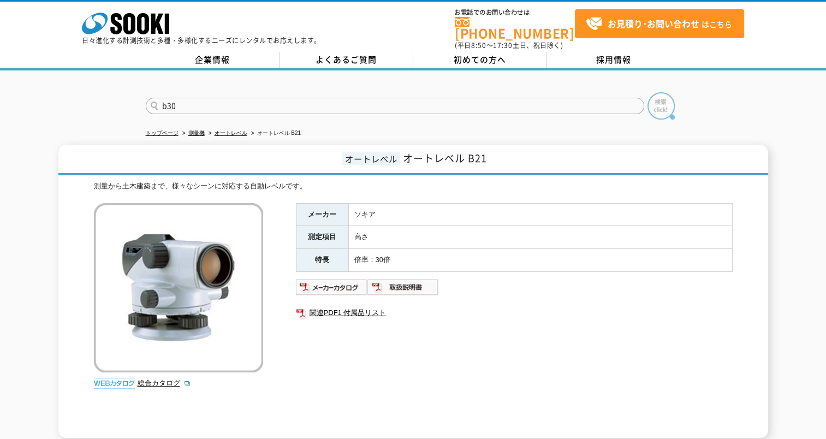 The width and height of the screenshot is (826, 439). Describe the element at coordinates (395, 106) in the screenshot. I see `input: 商品名、型式、NETIS番号を入力してください` at that location.